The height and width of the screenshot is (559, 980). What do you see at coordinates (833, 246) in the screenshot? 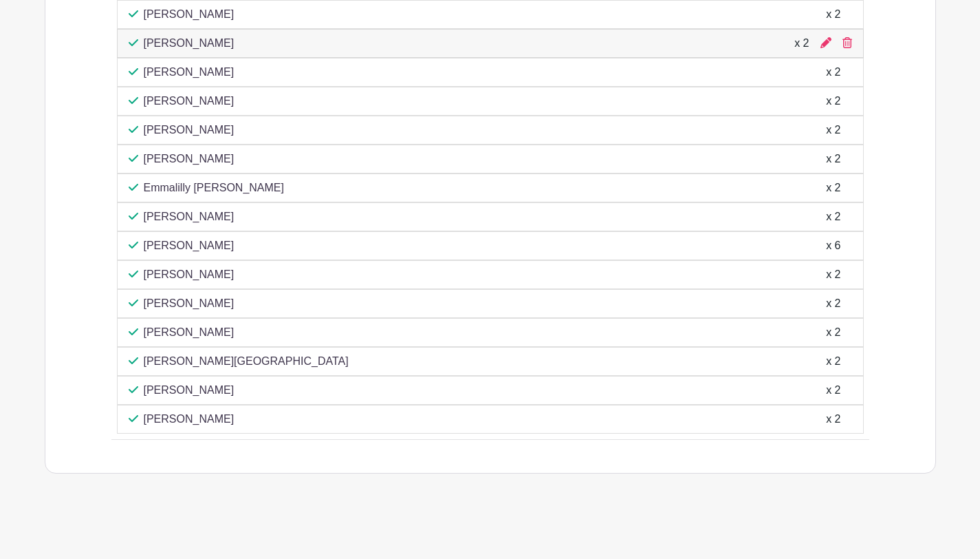
I see `div: x 6` at bounding box center [833, 246].